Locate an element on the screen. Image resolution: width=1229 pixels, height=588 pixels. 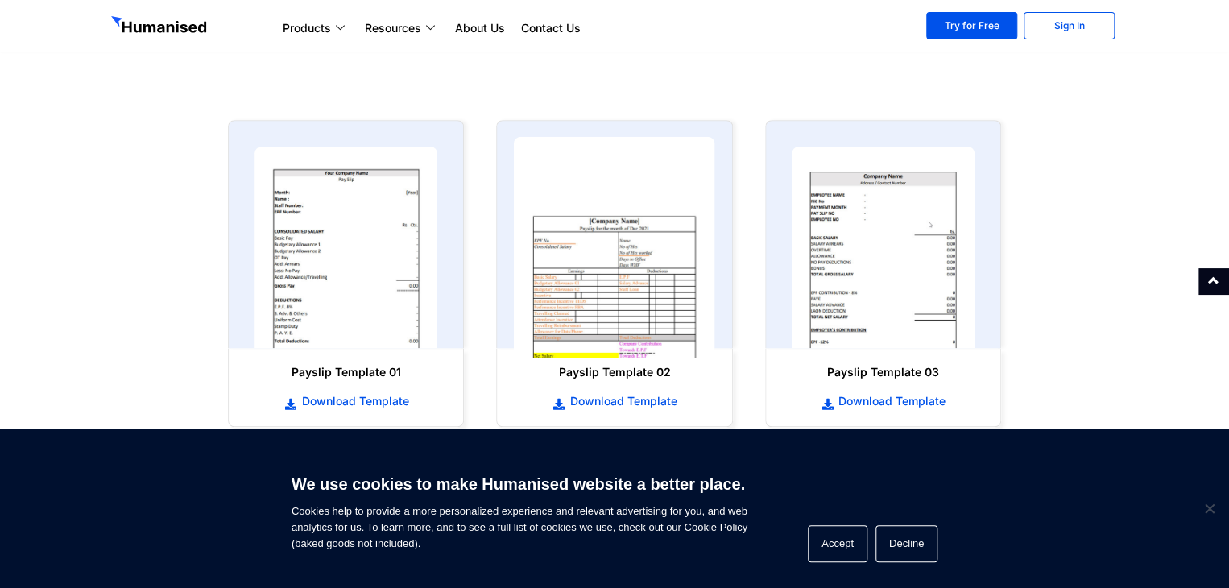
button: Decline is located at coordinates (906, 543).